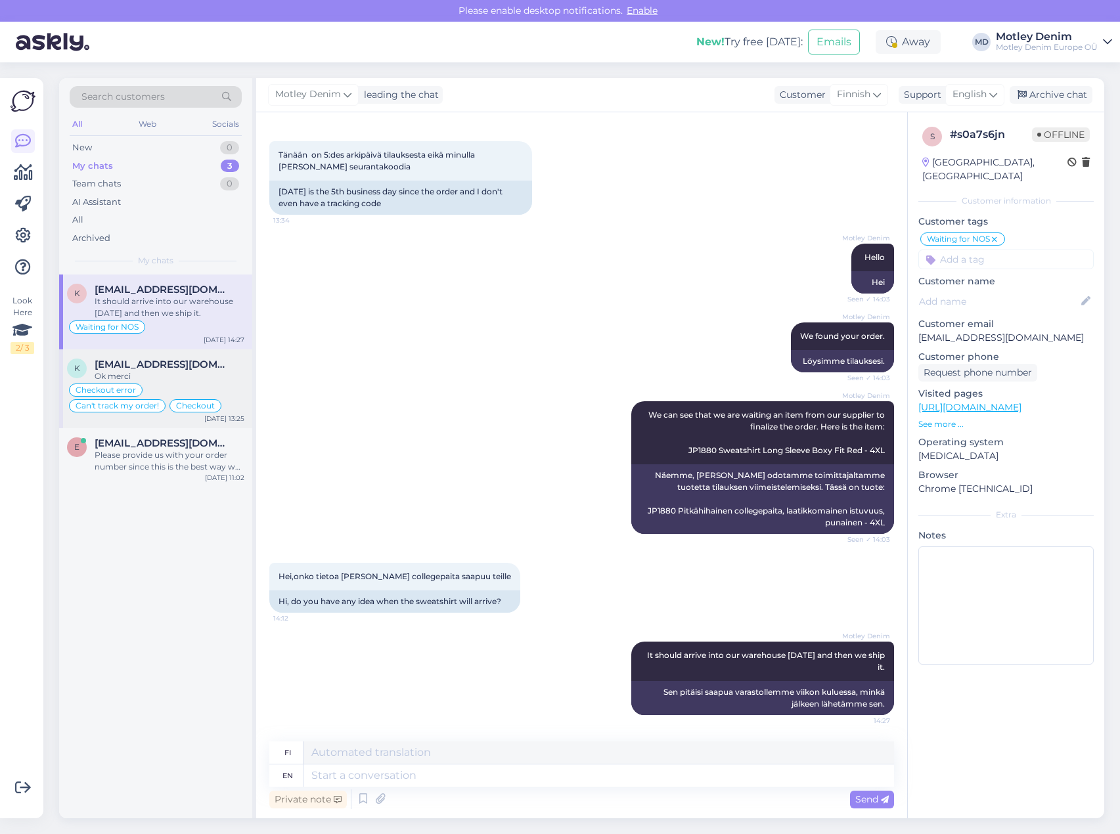  What do you see at coordinates (763, 698) in the screenshot?
I see `div: Sen pitäisi saapua varastollemme viikon kuluessa, minkä jälkeen lähetämme sen.` at bounding box center [763, 698].